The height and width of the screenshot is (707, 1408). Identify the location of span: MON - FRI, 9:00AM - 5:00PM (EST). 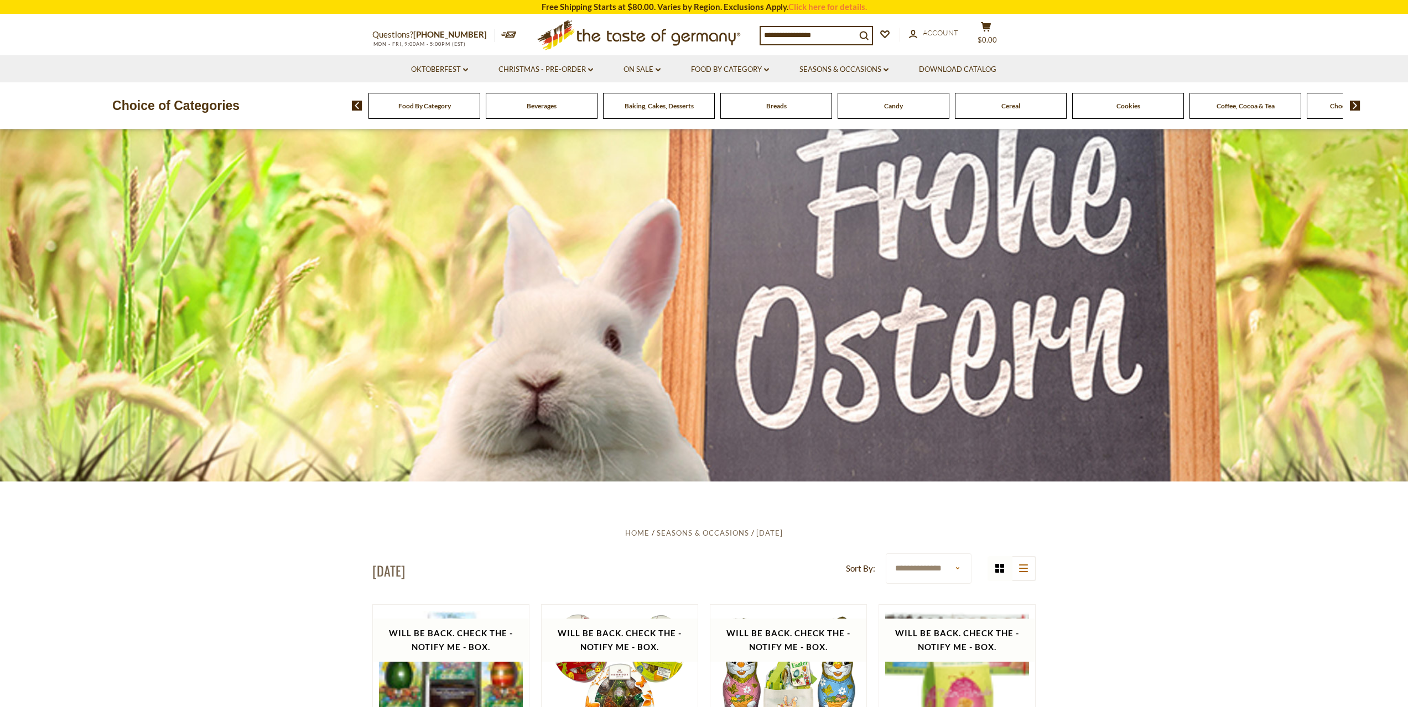
(419, 44).